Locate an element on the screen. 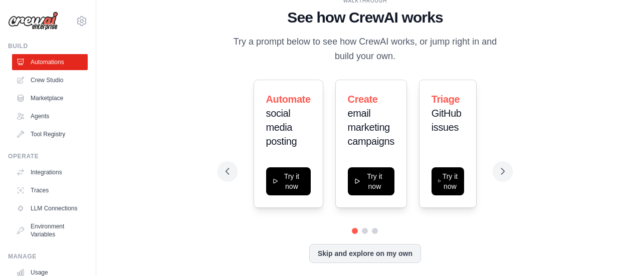 The height and width of the screenshot is (276, 634). img: Logo is located at coordinates (33, 21).